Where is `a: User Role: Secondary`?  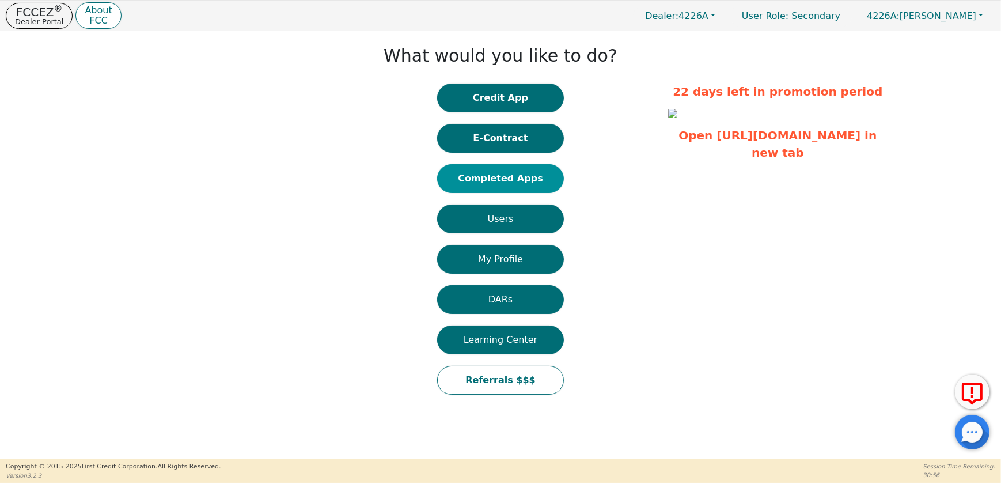 a: User Role: Secondary is located at coordinates (791, 16).